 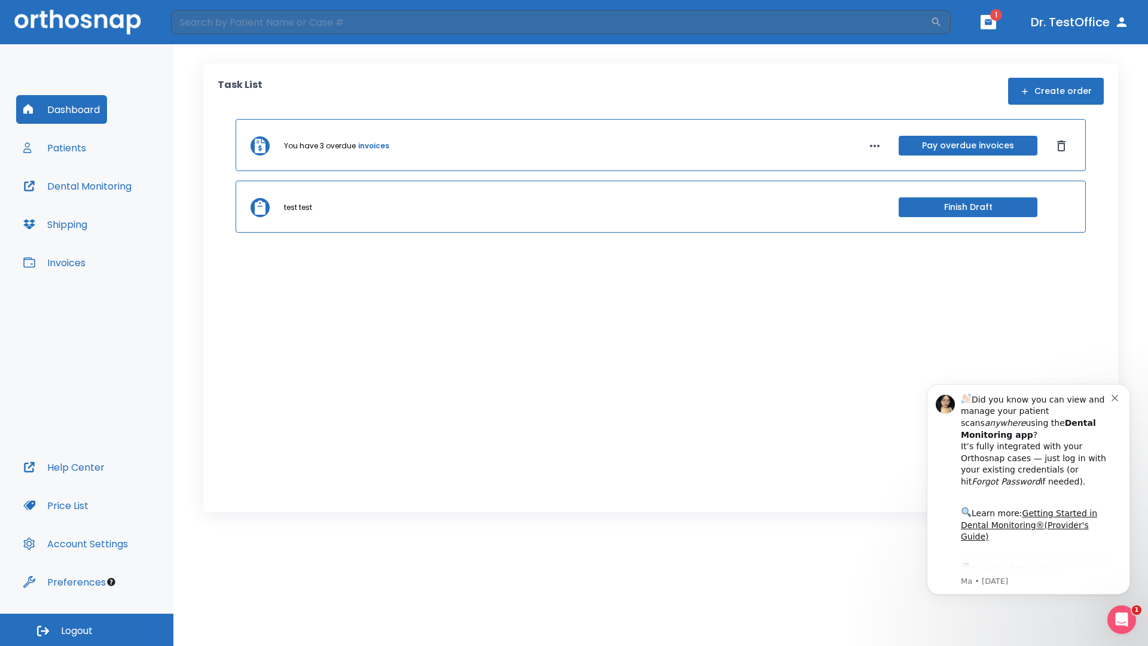 I want to click on a: Account Settings, so click(x=75, y=543).